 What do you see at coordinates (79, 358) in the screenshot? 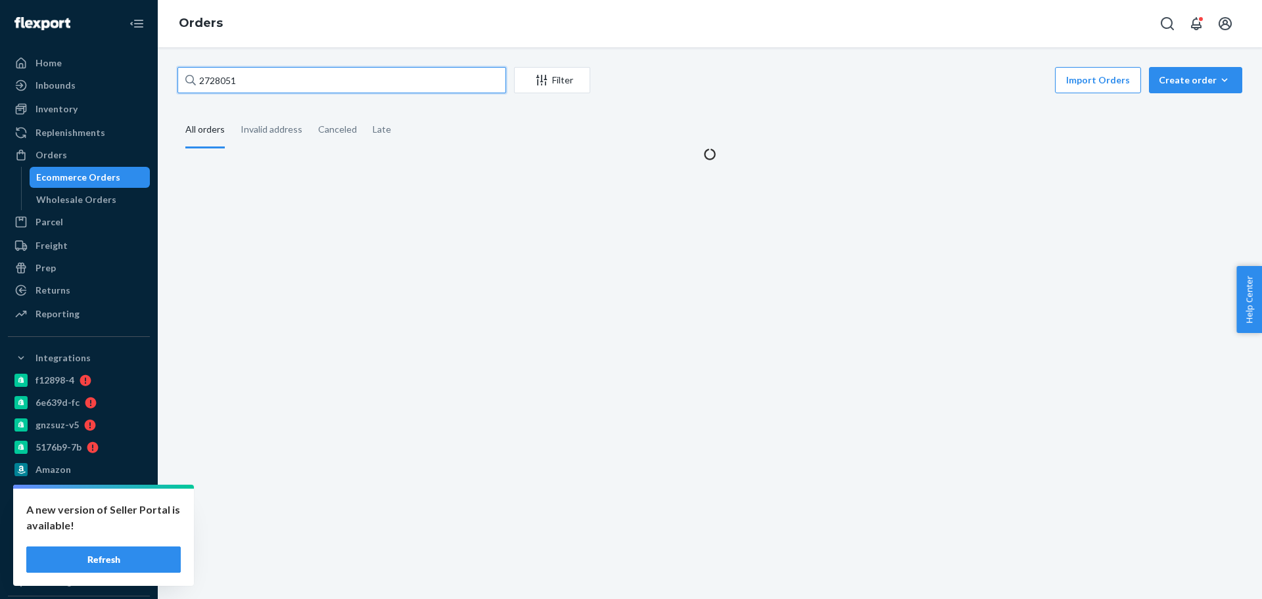
I see `button: Integrations` at bounding box center [79, 358].